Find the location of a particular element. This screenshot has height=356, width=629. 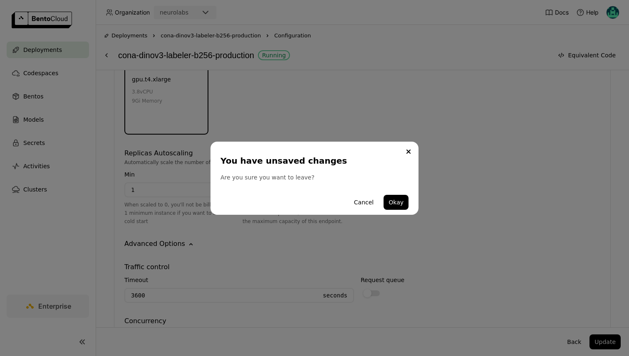

div: You have unsaved changes is located at coordinates (313, 161).